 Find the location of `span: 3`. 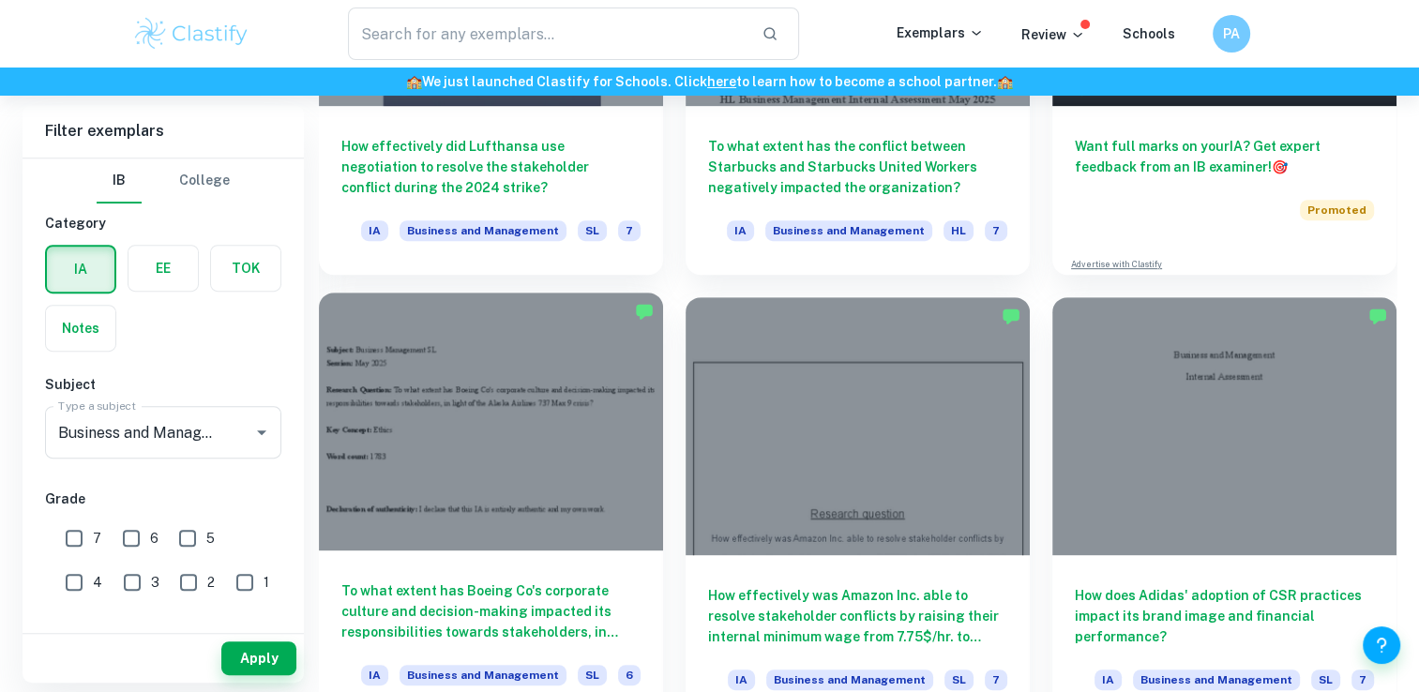

span: 3 is located at coordinates (155, 583).